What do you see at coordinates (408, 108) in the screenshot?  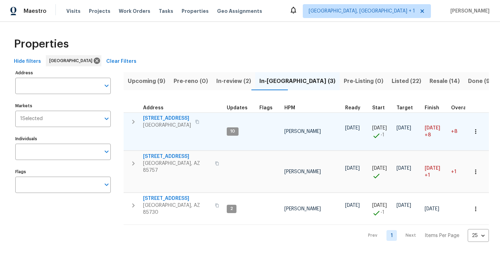 I see `div: Target renovation project end date` at bounding box center [408, 108].